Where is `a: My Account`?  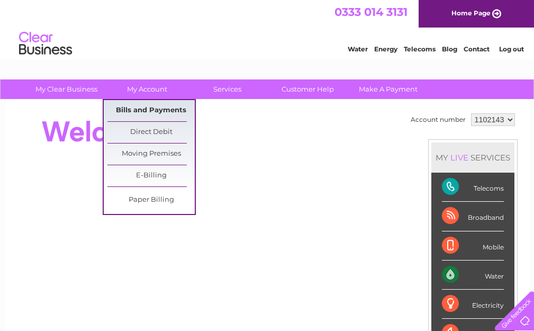
a: My Account is located at coordinates (146, 89).